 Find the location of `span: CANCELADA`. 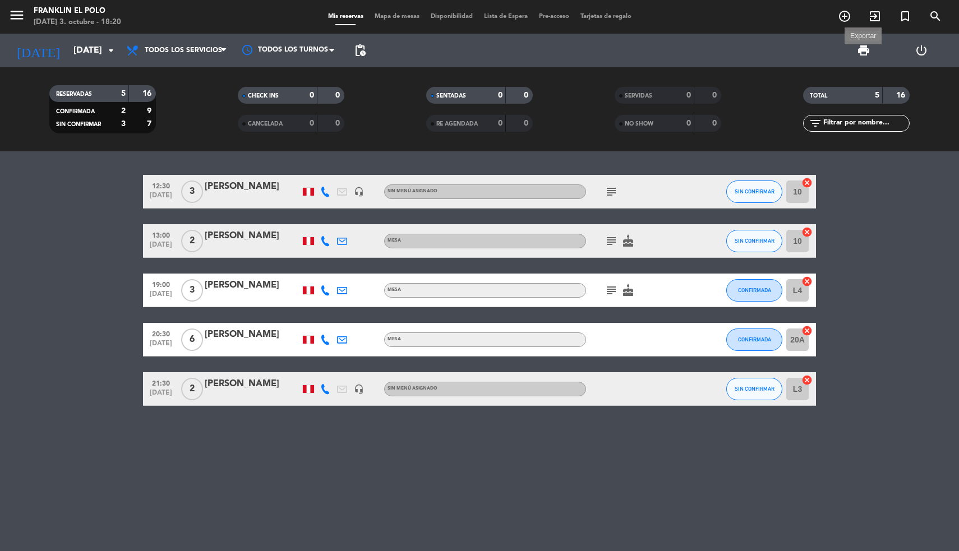

span: CANCELADA is located at coordinates (265, 124).